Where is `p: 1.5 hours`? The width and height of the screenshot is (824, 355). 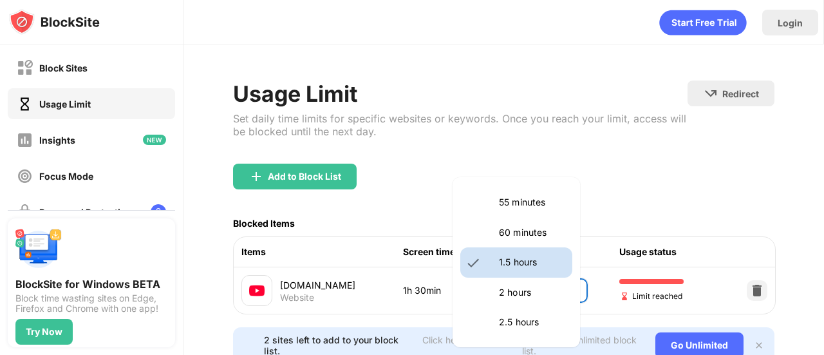 p: 1.5 hours is located at coordinates (532, 262).